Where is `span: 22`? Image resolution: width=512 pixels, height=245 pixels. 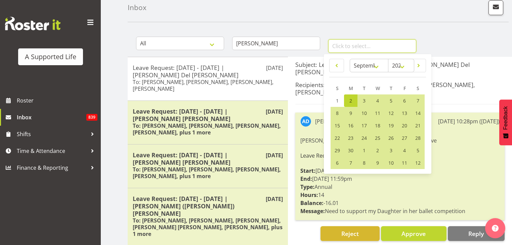
span: 22 is located at coordinates (337, 138).